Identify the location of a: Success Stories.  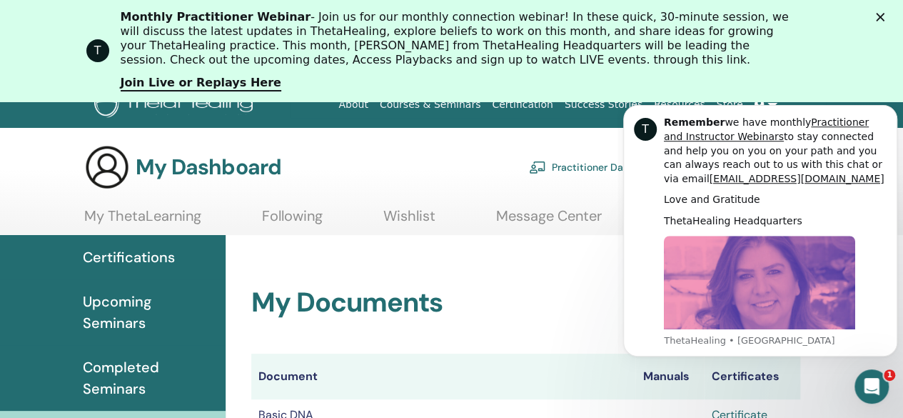
(603, 104).